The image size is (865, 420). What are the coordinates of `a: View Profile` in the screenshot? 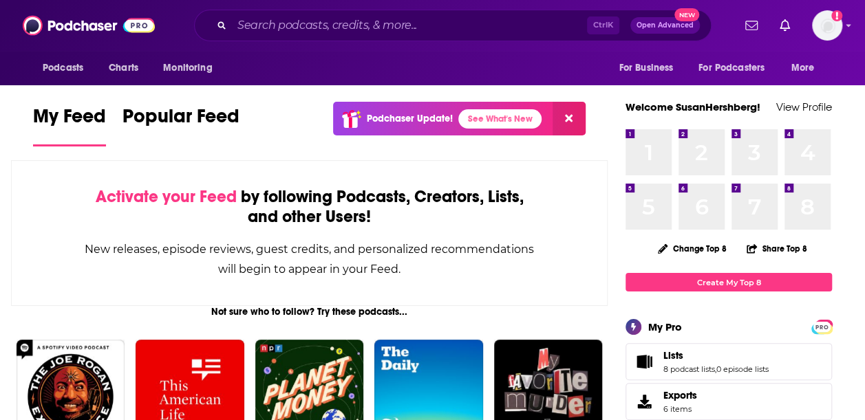 It's located at (804, 107).